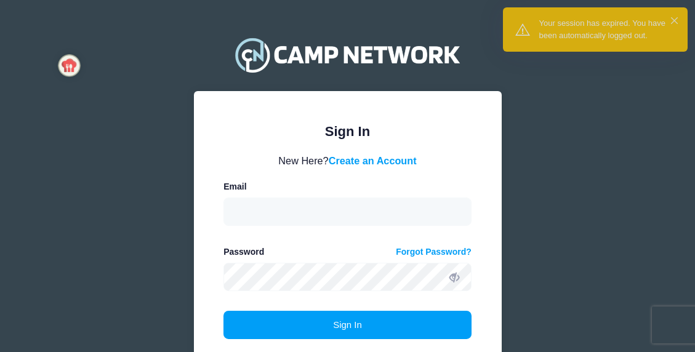 The height and width of the screenshot is (352, 695). Describe the element at coordinates (347, 55) in the screenshot. I see `img: Camp Network` at that location.